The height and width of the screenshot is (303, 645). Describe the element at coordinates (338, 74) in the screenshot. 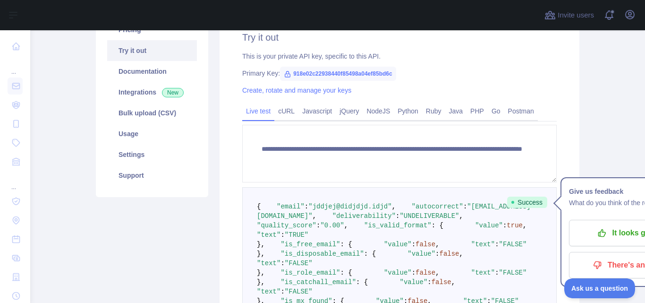

I see `span: 918e02c22938440f85498a04ef85bd6c` at that location.